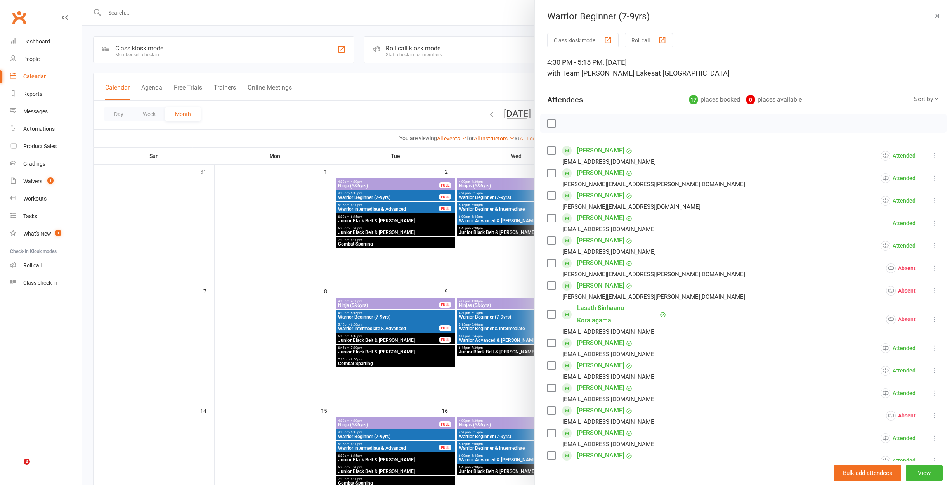  I want to click on div: Reports, so click(33, 94).